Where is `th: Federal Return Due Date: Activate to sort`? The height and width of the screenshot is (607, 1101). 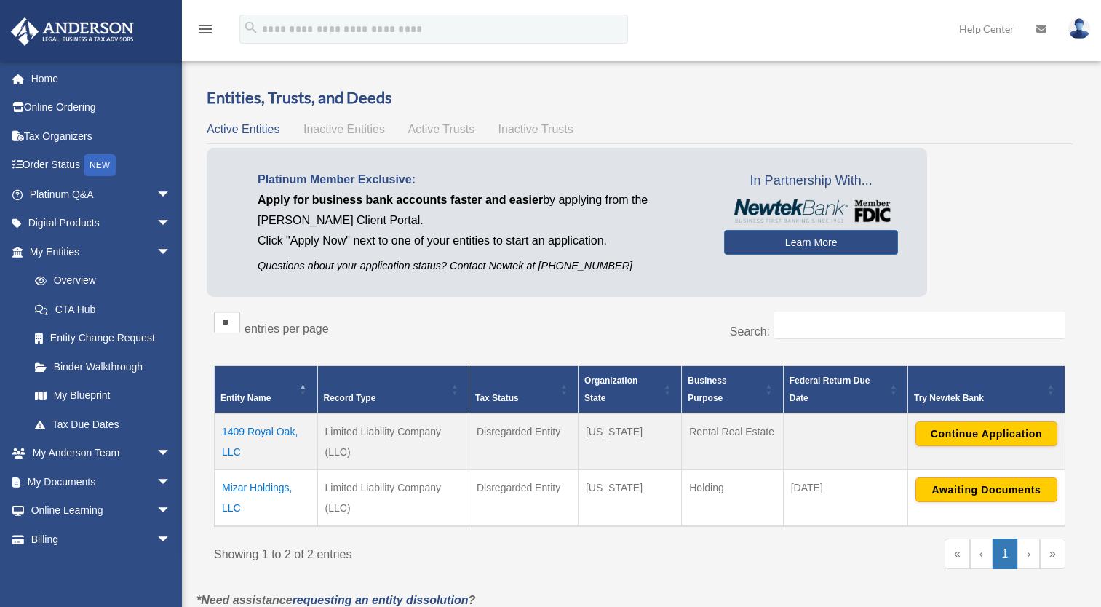 th: Federal Return Due Date: Activate to sort is located at coordinates (845, 389).